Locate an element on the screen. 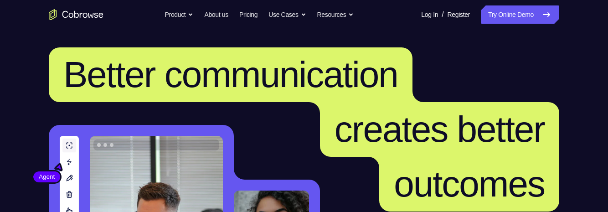 The image size is (608, 212). span: outcomes is located at coordinates (469, 184).